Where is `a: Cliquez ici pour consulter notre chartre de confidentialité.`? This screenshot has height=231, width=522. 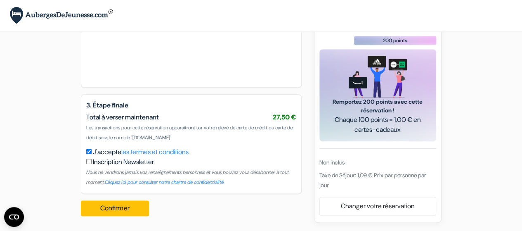 a: Cliquez ici pour consulter notre chartre de confidentialité. is located at coordinates (165, 182).